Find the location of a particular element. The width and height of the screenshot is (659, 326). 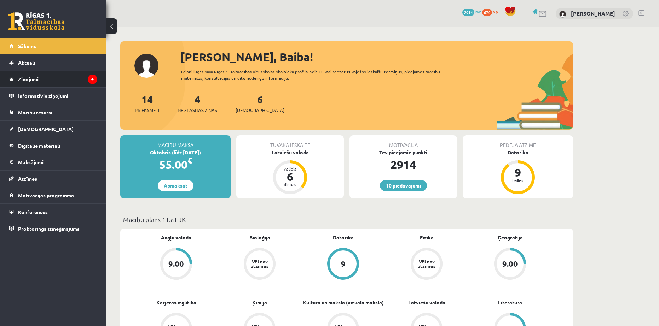

span: Atzīmes is located at coordinates (28, 179).